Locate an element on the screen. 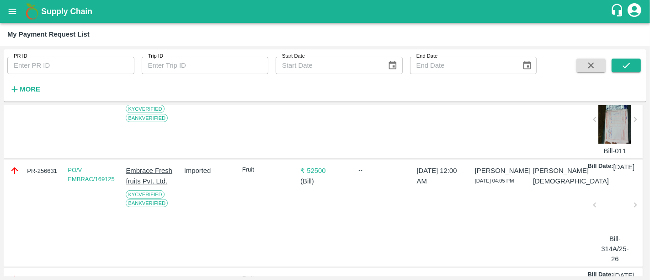 This screenshot has height=280, width=650. input: Start Date is located at coordinates (328, 65).